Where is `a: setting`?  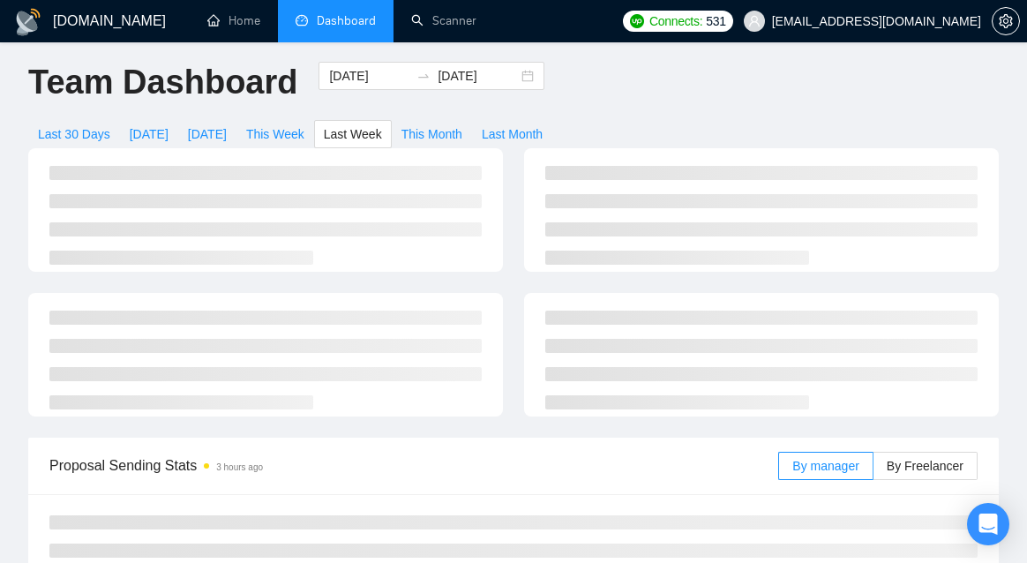
a: setting is located at coordinates (1006, 21).